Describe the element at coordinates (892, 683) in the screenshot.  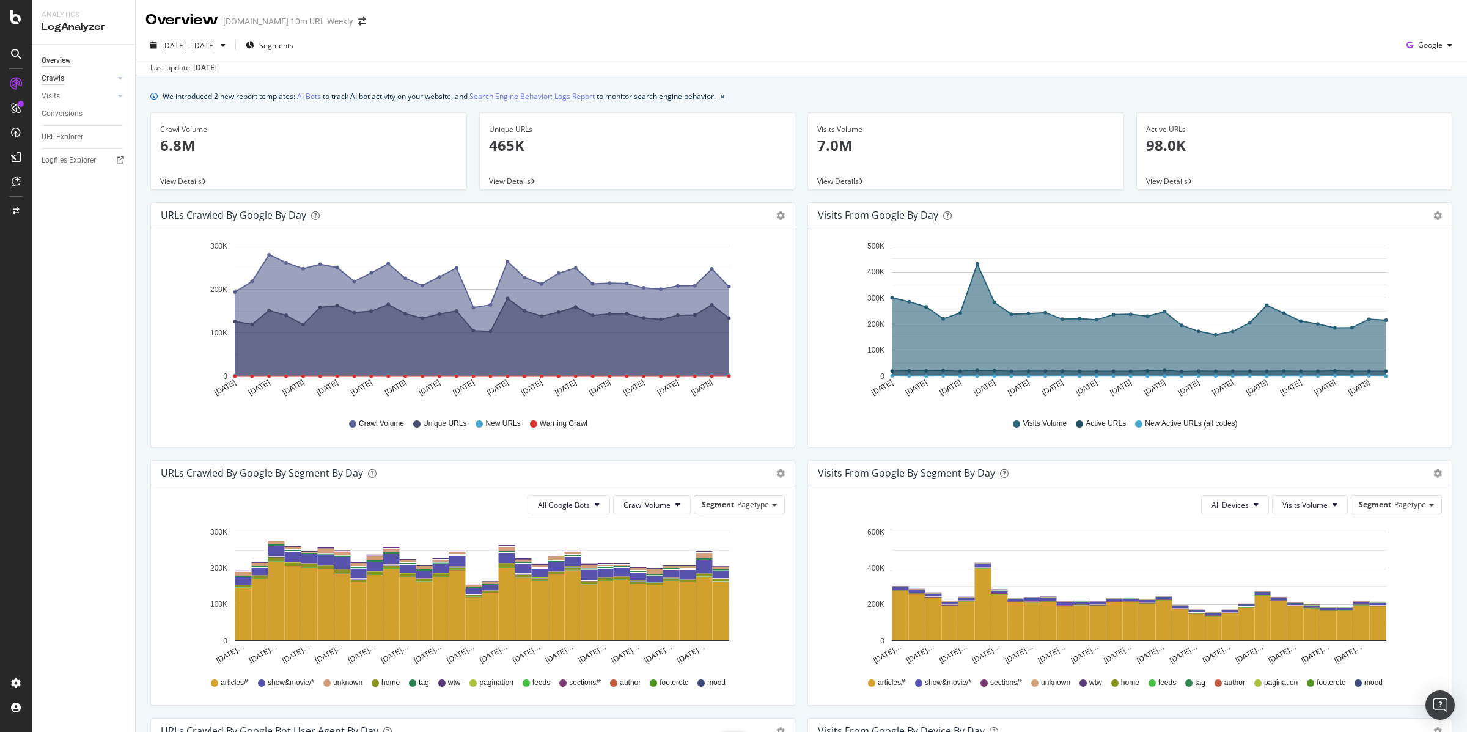
I see `span: articles/*` at that location.